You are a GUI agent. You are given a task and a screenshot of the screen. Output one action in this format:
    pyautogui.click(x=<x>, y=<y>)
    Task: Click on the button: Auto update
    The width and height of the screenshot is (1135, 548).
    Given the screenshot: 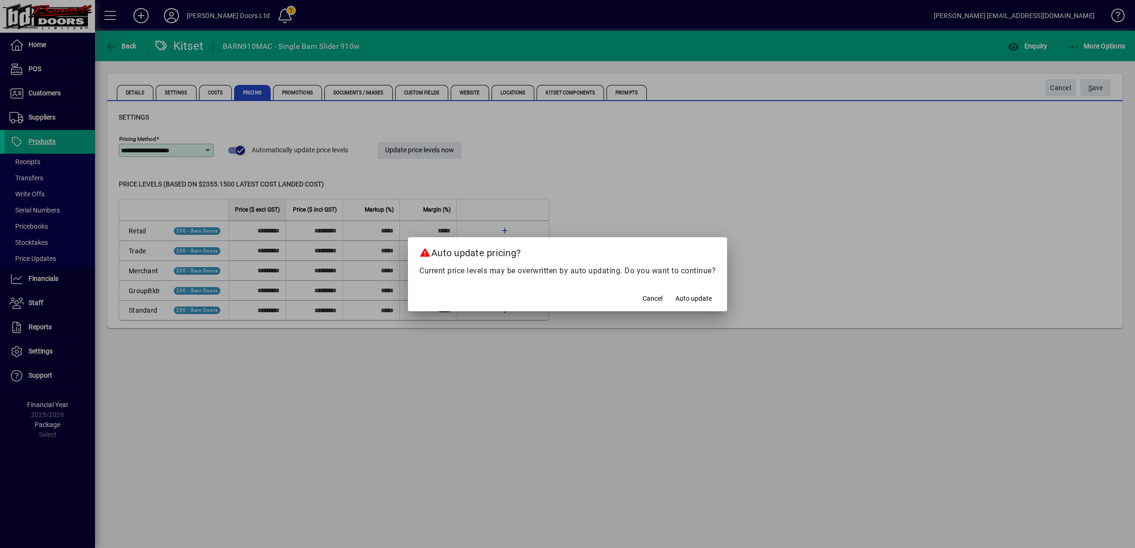 What is the action you would take?
    pyautogui.click(x=693, y=299)
    